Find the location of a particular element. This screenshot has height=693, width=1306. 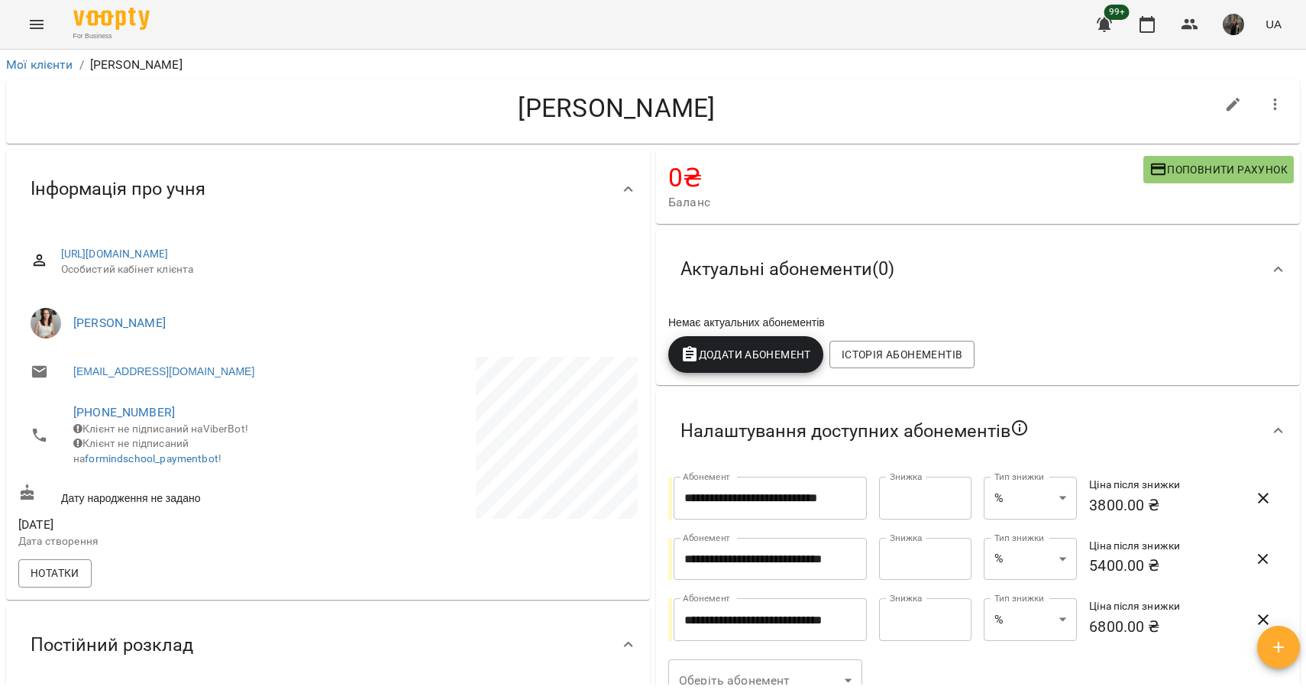

span: Нотатки is located at coordinates (55, 573).